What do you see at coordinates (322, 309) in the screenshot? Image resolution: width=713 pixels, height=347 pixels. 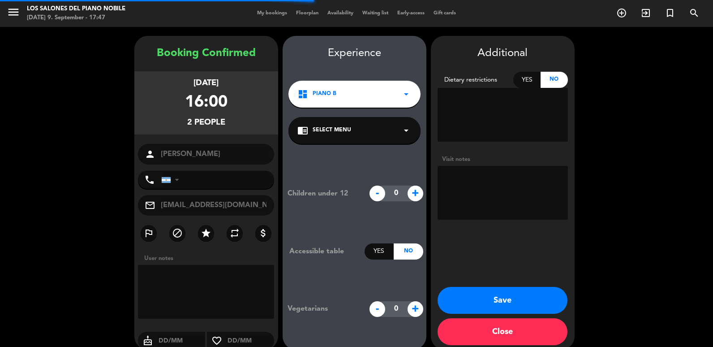 I see `div: Vegetarians` at bounding box center [322, 309].